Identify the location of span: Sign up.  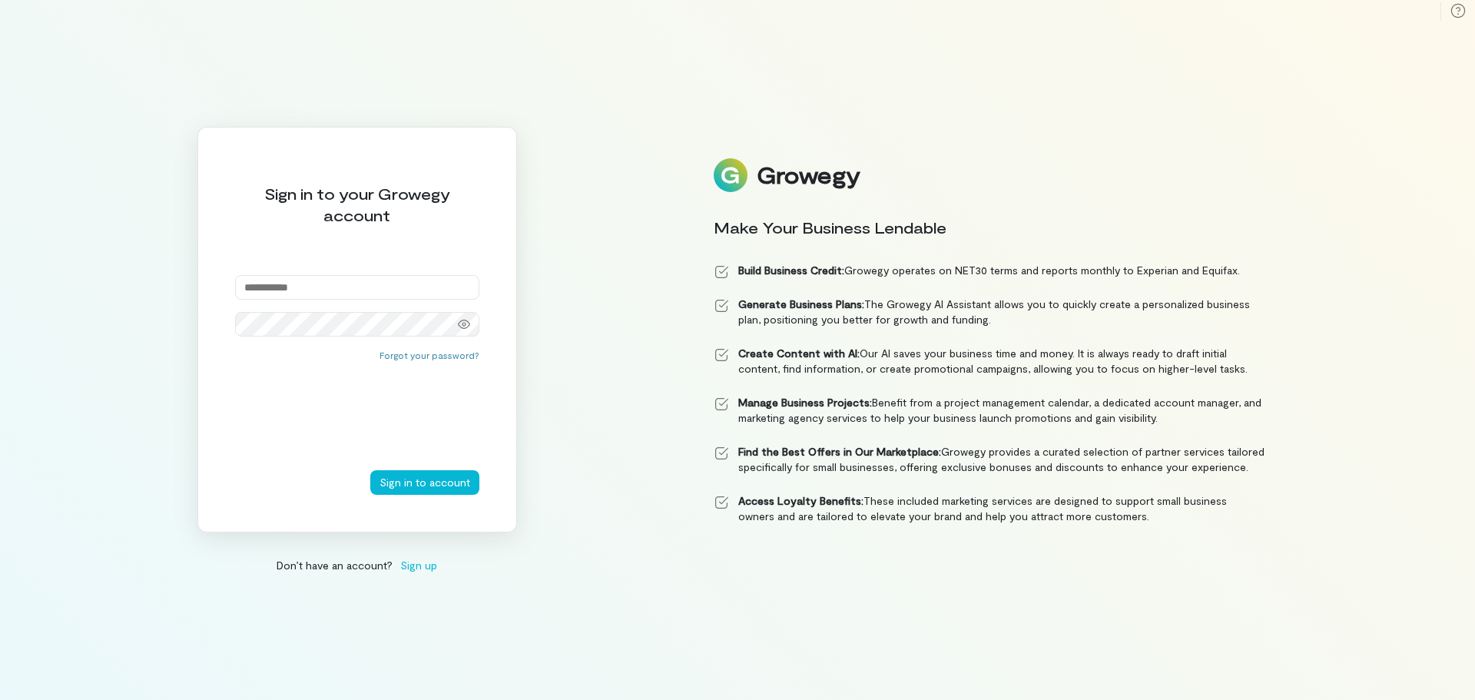
(419, 565).